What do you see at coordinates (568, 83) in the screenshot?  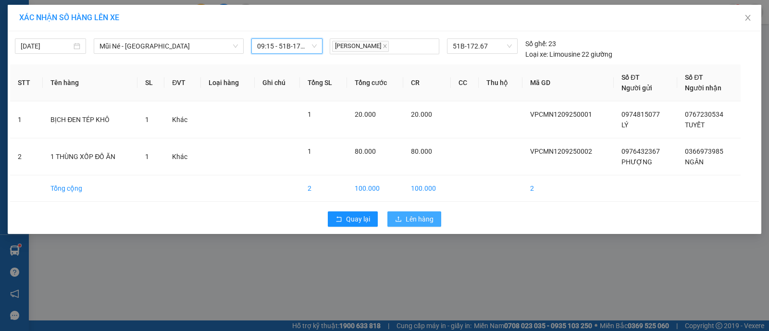 I see `th: Mã GD` at bounding box center [568, 83].